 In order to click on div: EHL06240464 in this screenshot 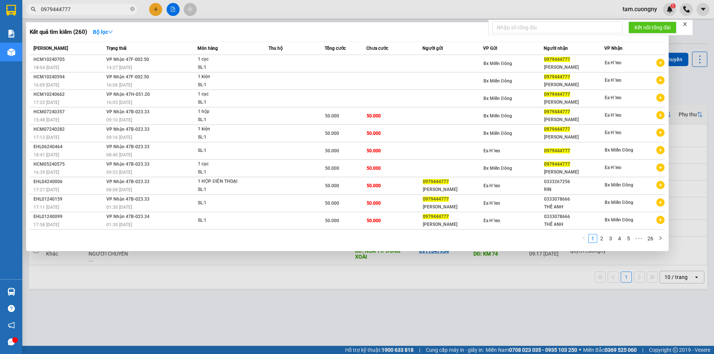, I will do `click(69, 147)`.